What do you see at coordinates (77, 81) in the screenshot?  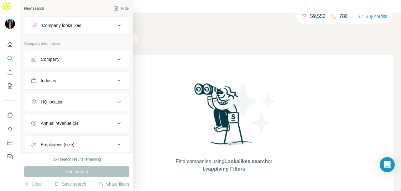 I see `button: Industry` at bounding box center [77, 81].